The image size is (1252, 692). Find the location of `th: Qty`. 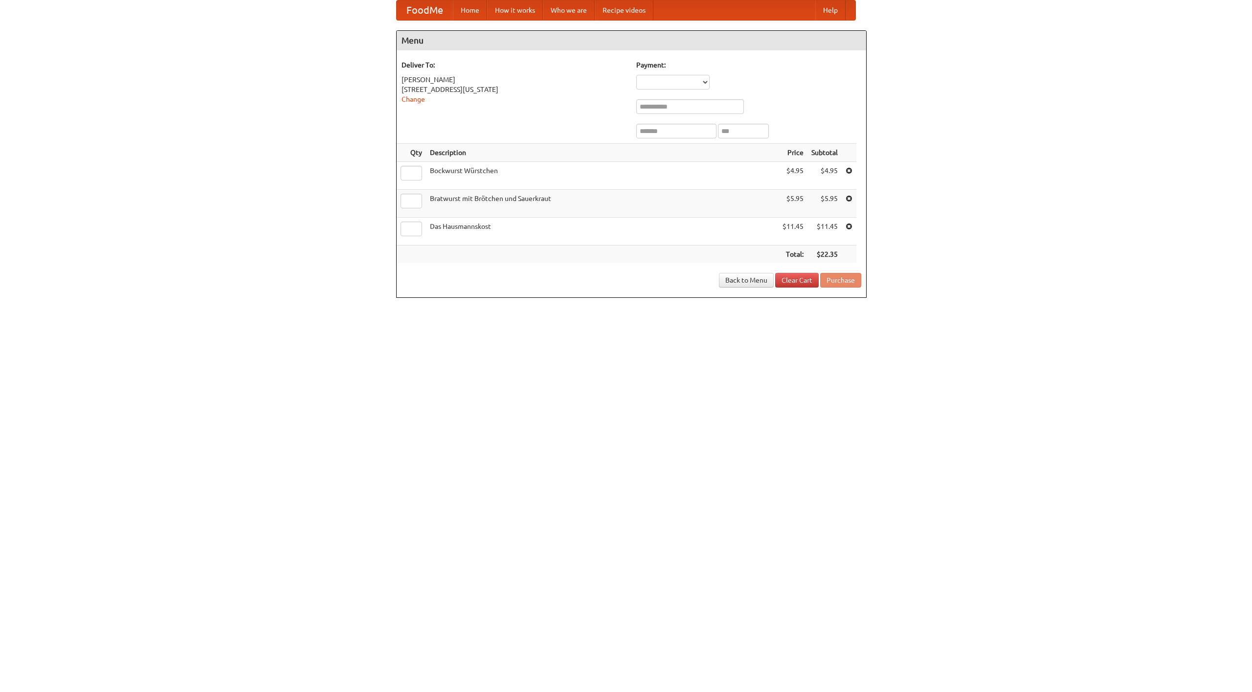

th: Qty is located at coordinates (411, 153).